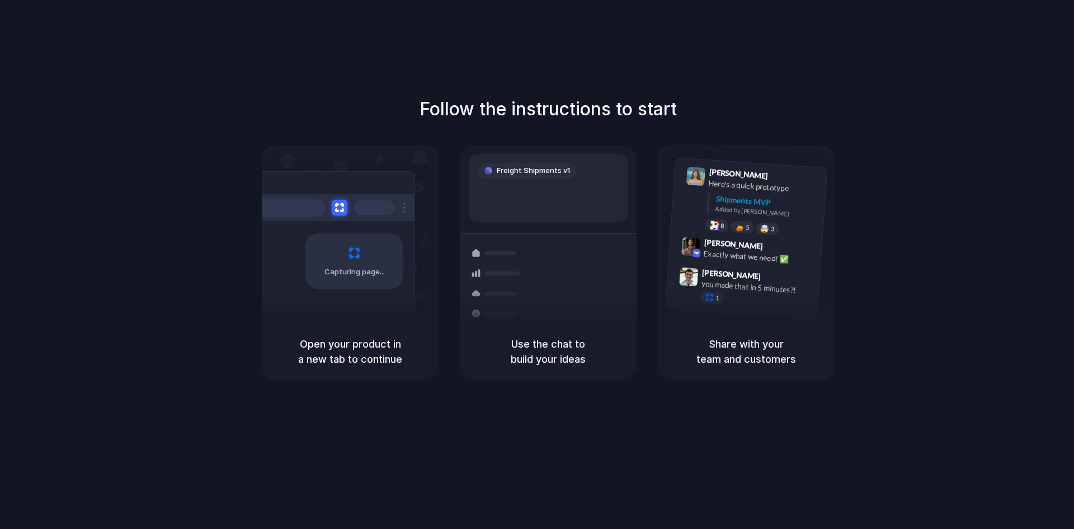  I want to click on div: Exactly what we need! ✅, so click(759, 257).